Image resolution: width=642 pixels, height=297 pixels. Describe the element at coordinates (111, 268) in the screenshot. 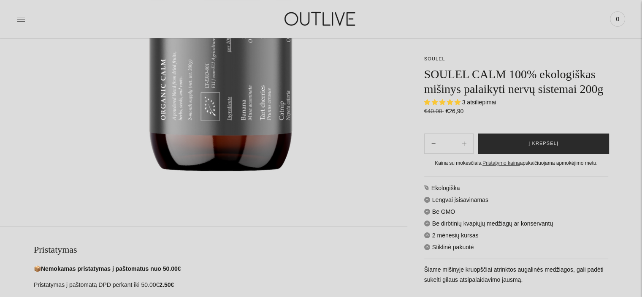

I see `strong: Nemokamas pristatymas į paštomatus nuo 50.00€` at that location.